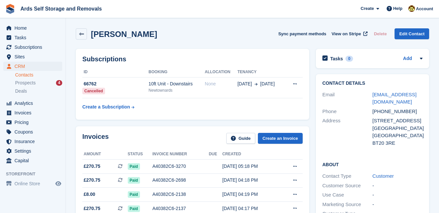 The image size is (439, 213). What do you see at coordinates (59, 83) in the screenshot?
I see `div: 4` at bounding box center [59, 83].